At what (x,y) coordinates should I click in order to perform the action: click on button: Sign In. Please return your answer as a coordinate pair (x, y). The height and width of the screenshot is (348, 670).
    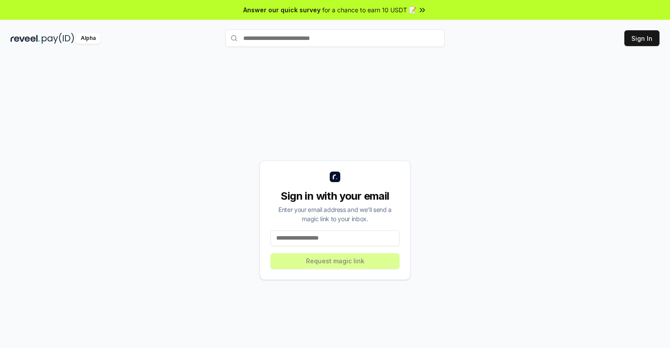
    Looking at the image, I should click on (642, 38).